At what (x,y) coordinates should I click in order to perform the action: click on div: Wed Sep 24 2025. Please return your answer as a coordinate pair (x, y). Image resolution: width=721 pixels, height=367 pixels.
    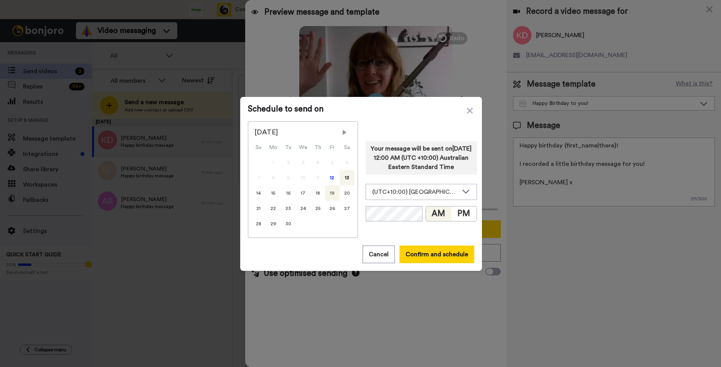
    Looking at the image, I should click on (303, 209).